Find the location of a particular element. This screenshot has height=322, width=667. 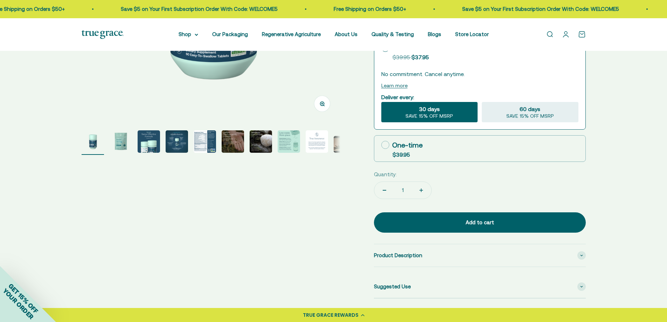

span: Product Description is located at coordinates (398, 255).